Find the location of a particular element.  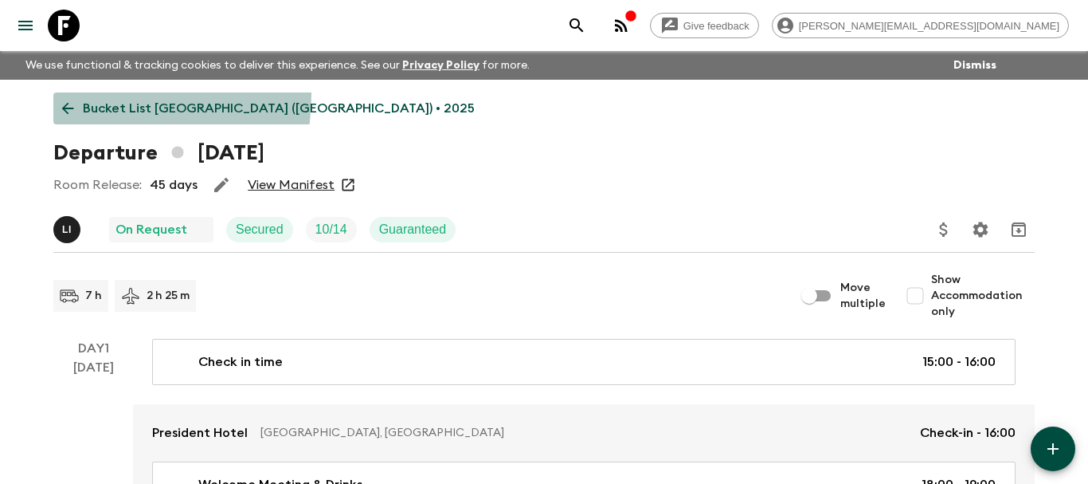

p: 10 / 14 is located at coordinates (331, 229).